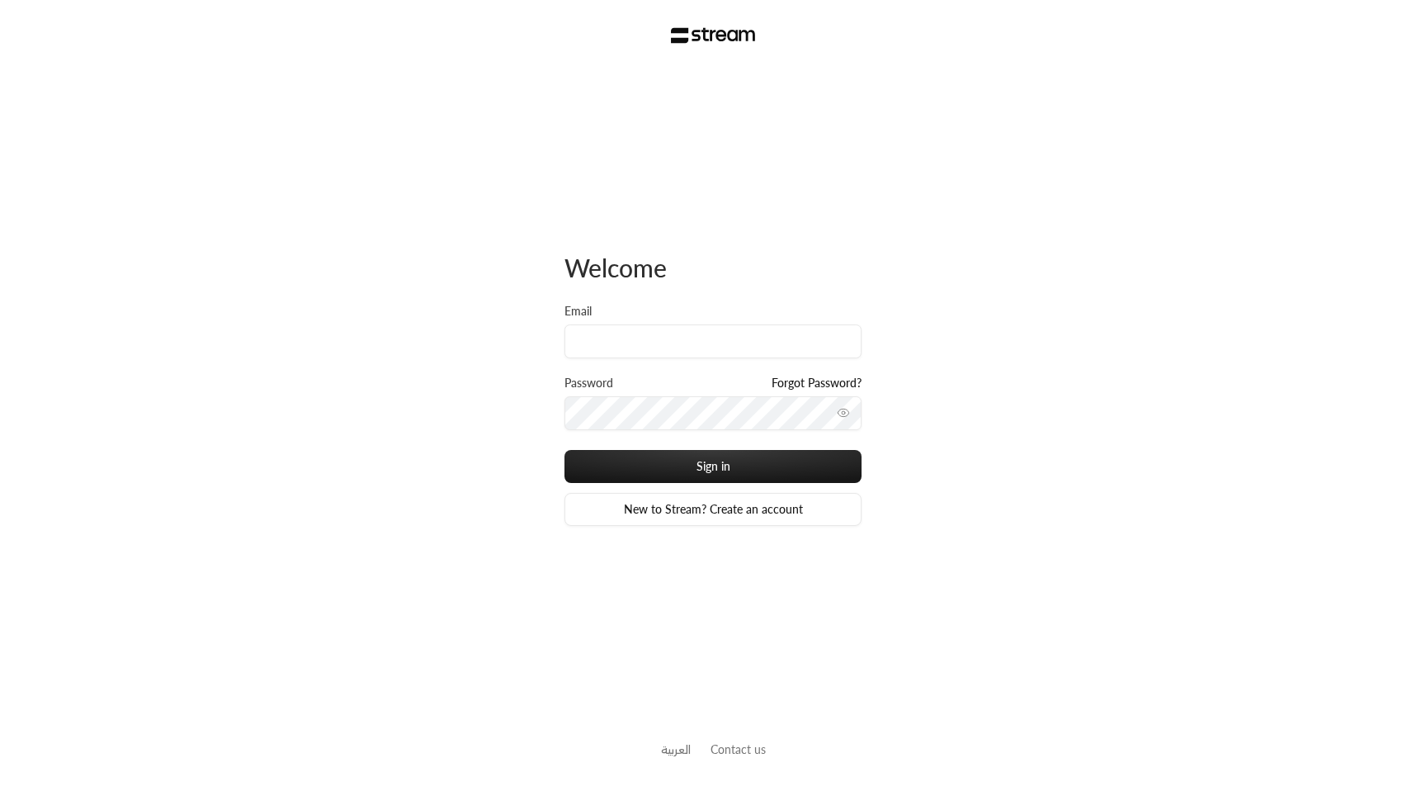  I want to click on label: Password, so click(588, 383).